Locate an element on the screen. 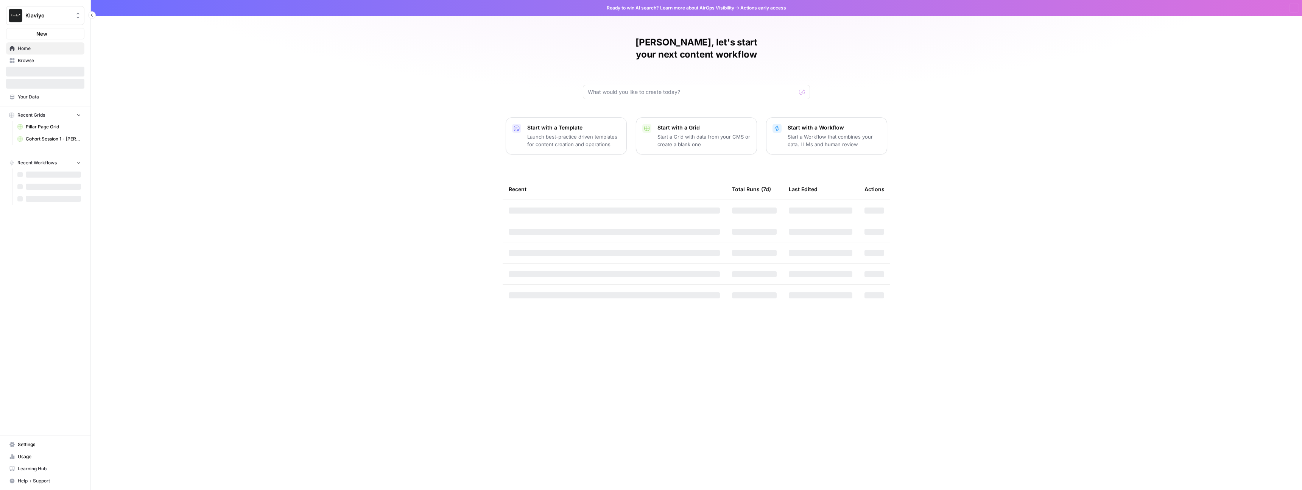  p: Start with a Template is located at coordinates (574, 128).